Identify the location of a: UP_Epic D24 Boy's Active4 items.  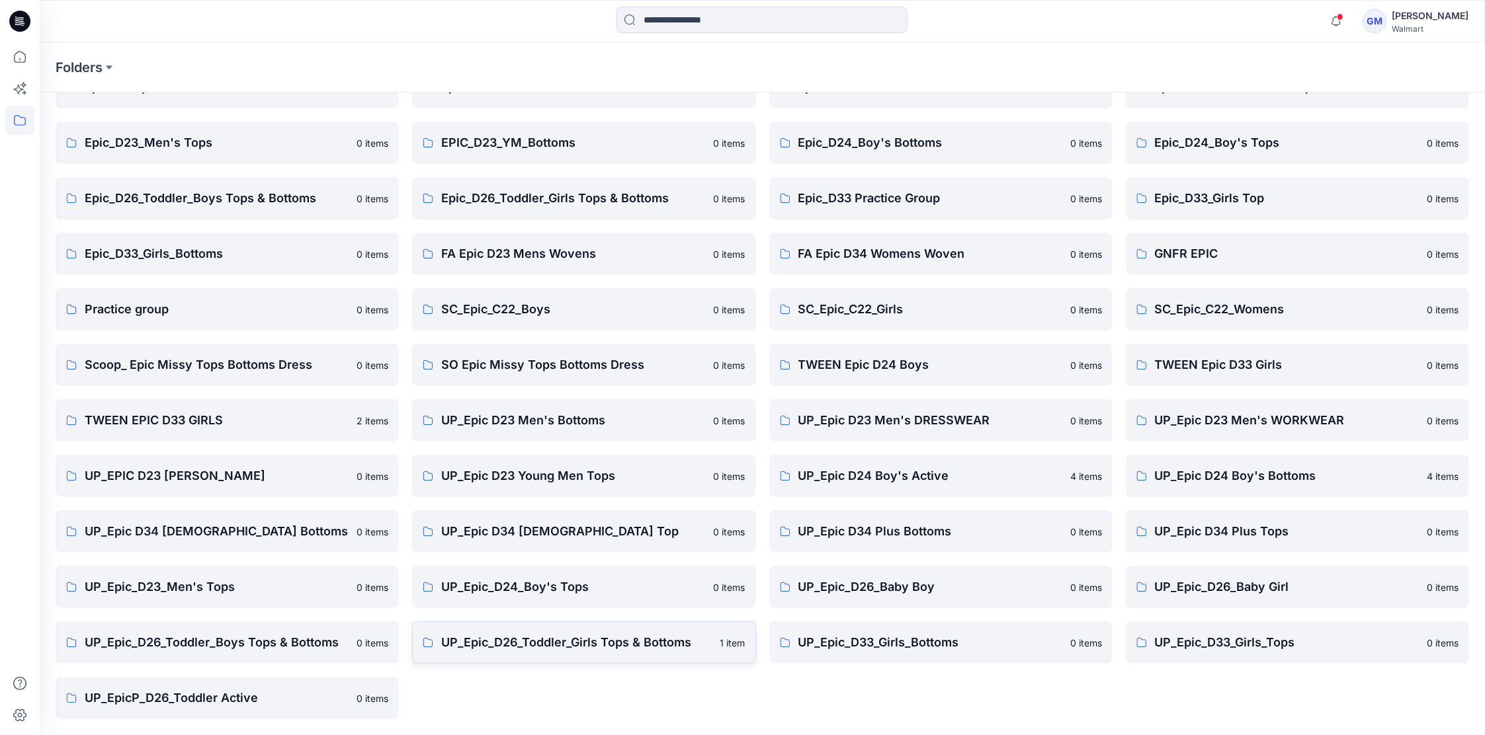
(940, 476).